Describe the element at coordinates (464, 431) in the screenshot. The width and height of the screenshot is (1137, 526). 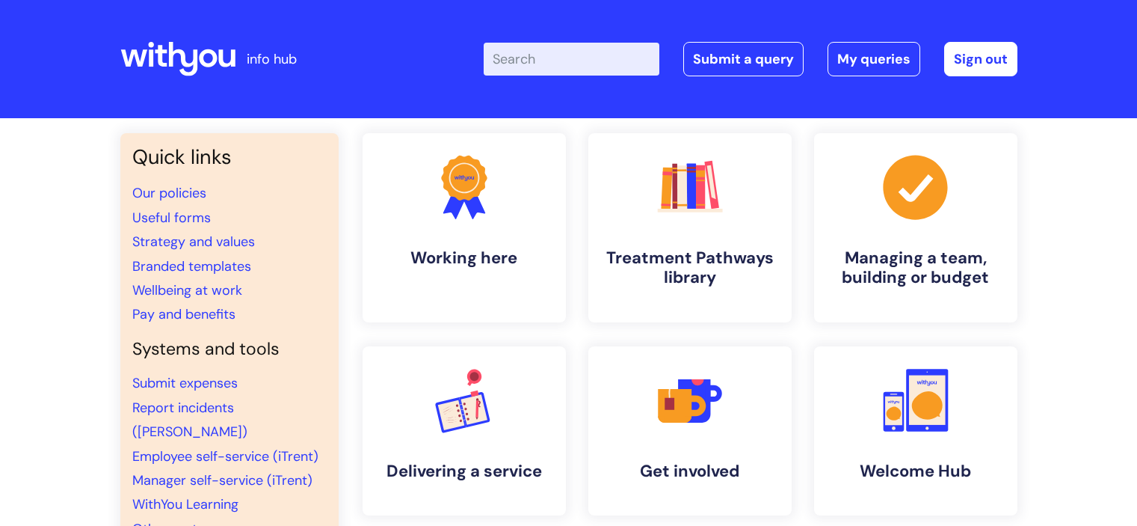
I see `a: Delivering a service` at that location.